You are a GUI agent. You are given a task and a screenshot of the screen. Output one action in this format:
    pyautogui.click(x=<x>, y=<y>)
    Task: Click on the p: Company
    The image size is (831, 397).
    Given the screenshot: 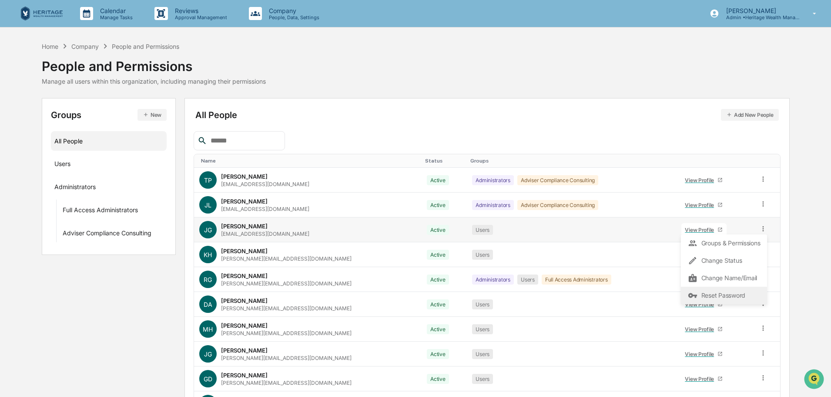 What is the action you would take?
    pyautogui.click(x=293, y=10)
    